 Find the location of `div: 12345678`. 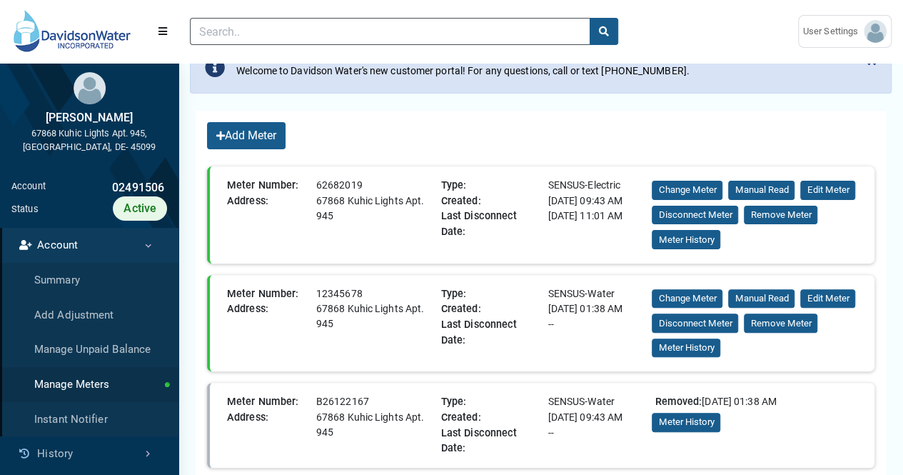

div: 12345678 is located at coordinates (373, 294).